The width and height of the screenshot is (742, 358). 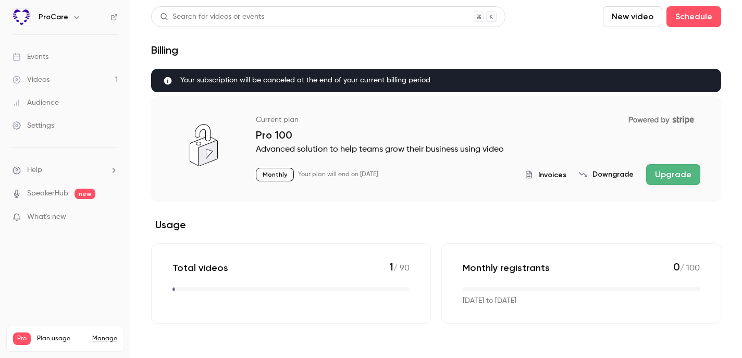 I want to click on p: Pro 100, so click(x=478, y=135).